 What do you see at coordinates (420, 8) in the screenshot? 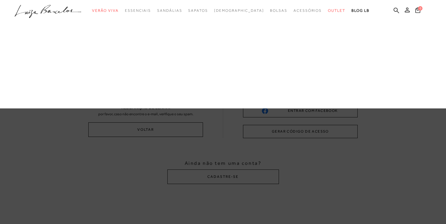
I see `span: 0` at bounding box center [420, 8].